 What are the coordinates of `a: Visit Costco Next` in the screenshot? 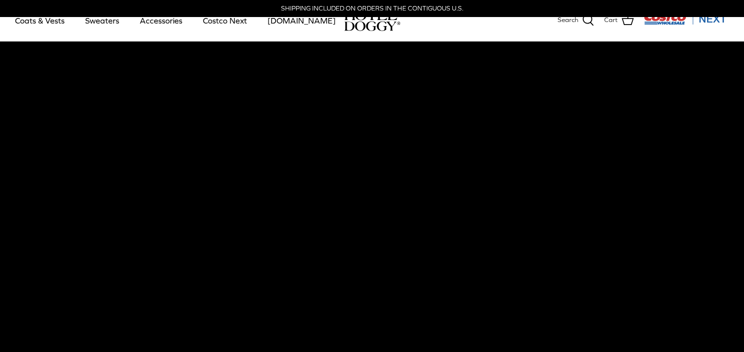 It's located at (687, 23).